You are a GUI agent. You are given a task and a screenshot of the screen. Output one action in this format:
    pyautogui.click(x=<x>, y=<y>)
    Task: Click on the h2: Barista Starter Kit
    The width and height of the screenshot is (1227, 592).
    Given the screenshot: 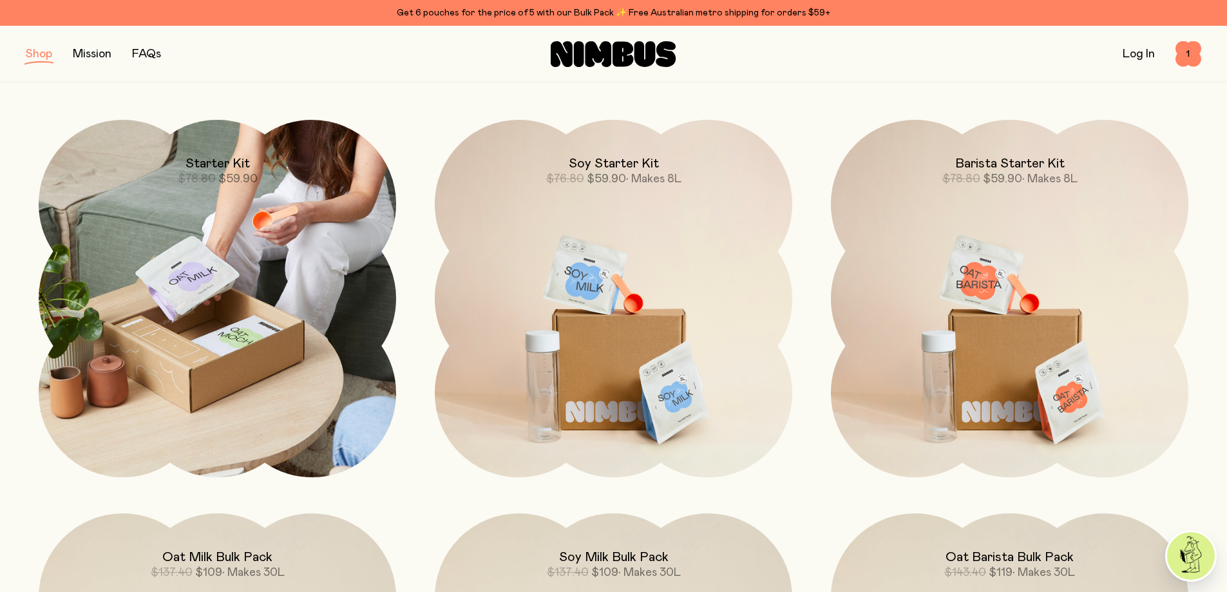 What is the action you would take?
    pyautogui.click(x=1010, y=164)
    